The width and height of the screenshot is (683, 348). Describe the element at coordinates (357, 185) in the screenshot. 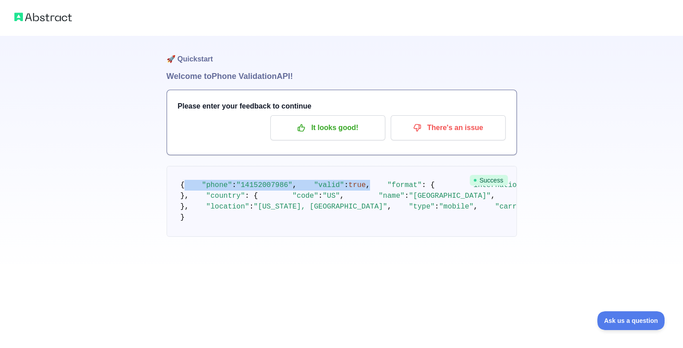

I see `span: true` at that location.